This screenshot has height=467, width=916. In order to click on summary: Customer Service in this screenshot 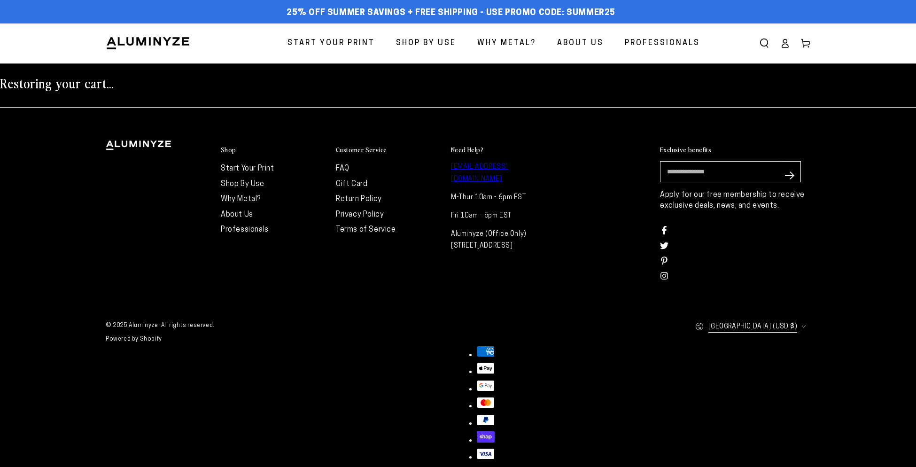, I will do `click(388, 150)`.